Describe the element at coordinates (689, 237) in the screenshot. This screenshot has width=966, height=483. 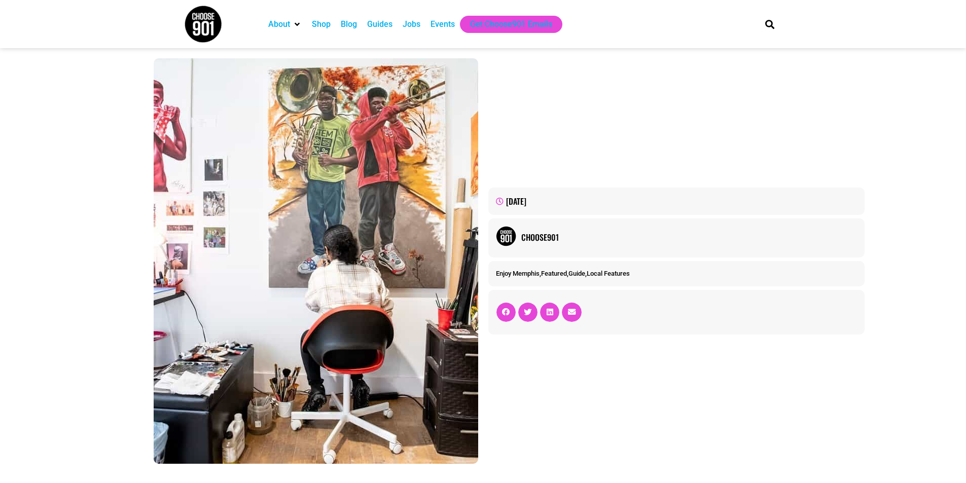
I see `a: Choose901` at that location.